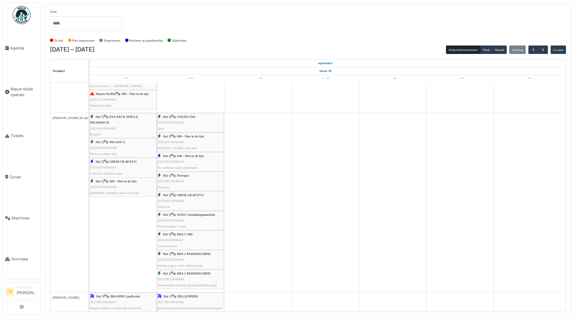 The width and height of the screenshot is (575, 317). What do you see at coordinates (258, 79) in the screenshot?
I see `a: 17 september 2025` at bounding box center [258, 79].